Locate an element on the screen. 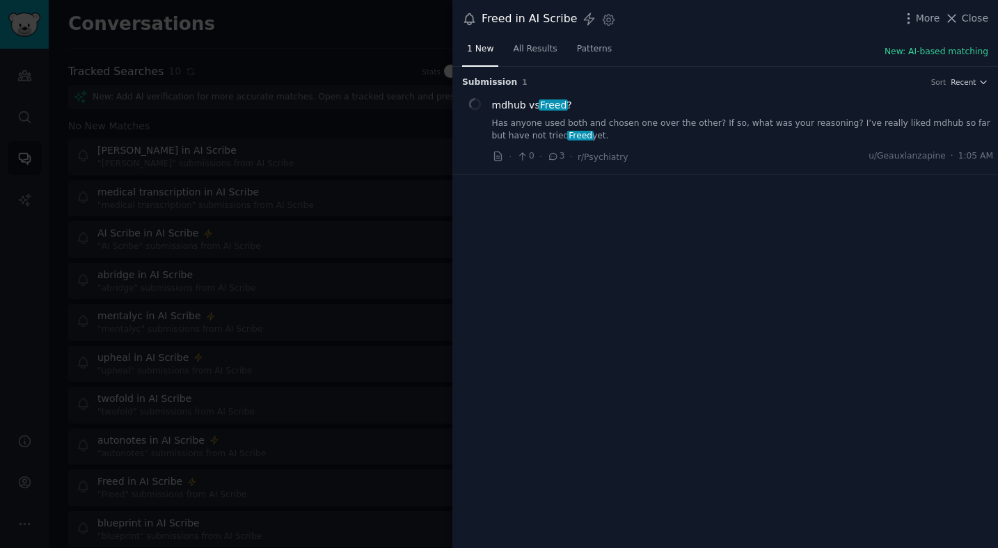  span: All Results is located at coordinates (534, 49).